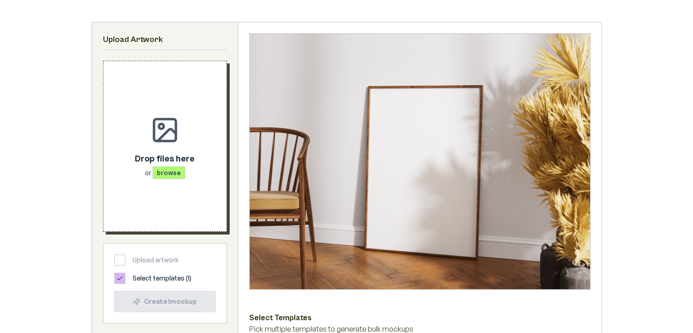  I want to click on span: Select templates ( 1 ), so click(162, 278).